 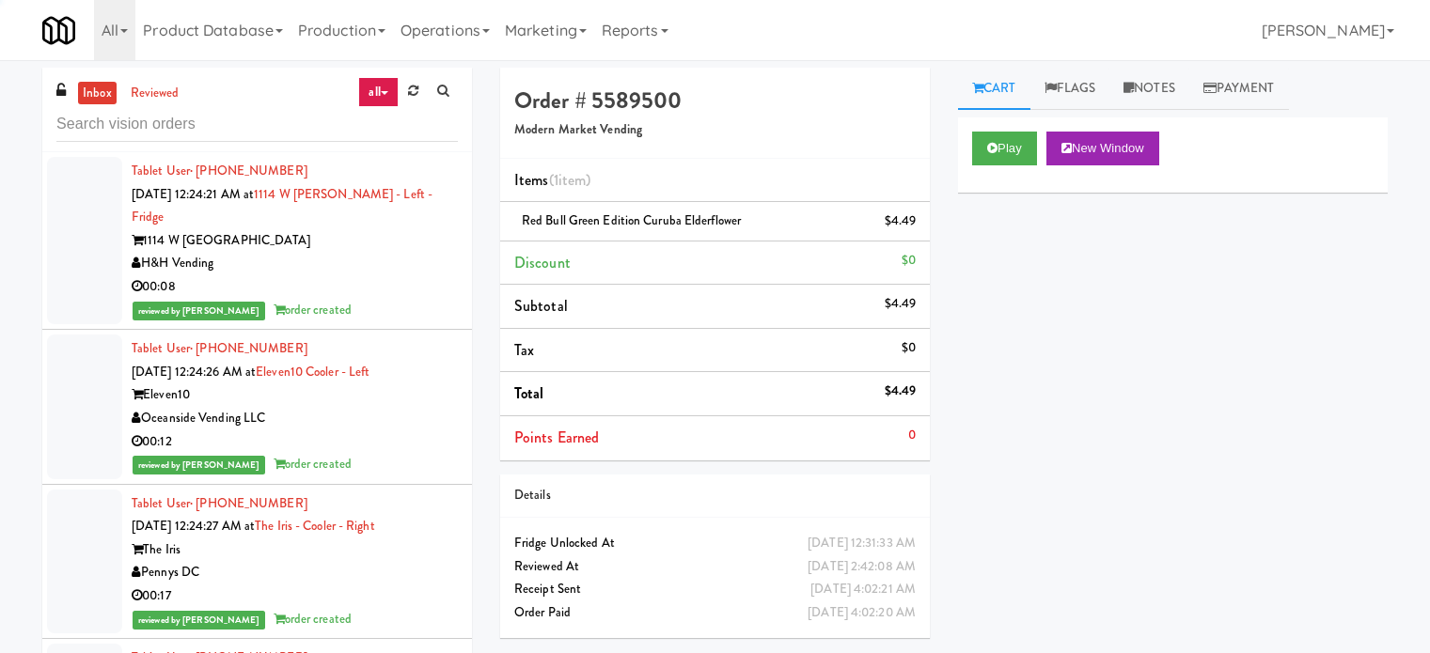 What do you see at coordinates (294, 263) in the screenshot?
I see `div: H&H Vending` at bounding box center [294, 263].